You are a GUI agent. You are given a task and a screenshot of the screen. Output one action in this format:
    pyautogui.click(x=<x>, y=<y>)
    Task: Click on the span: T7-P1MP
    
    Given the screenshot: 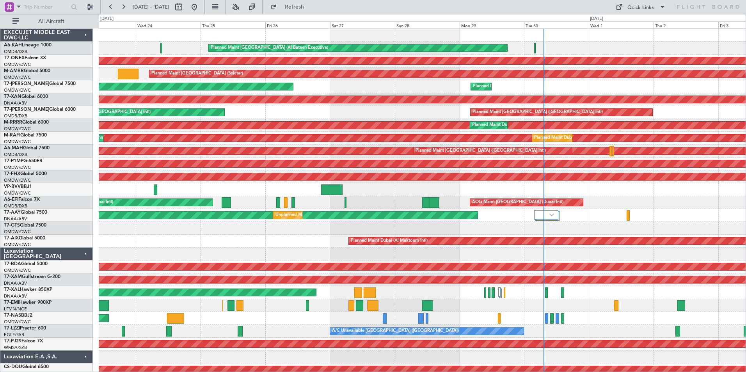 What is the action you would take?
    pyautogui.click(x=14, y=161)
    